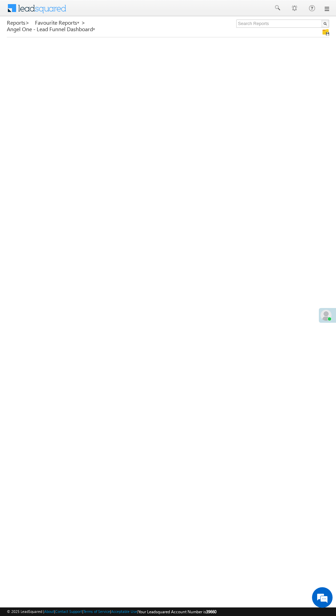 The width and height of the screenshot is (336, 616). Describe the element at coordinates (211, 612) in the screenshot. I see `span: 39660` at that location.